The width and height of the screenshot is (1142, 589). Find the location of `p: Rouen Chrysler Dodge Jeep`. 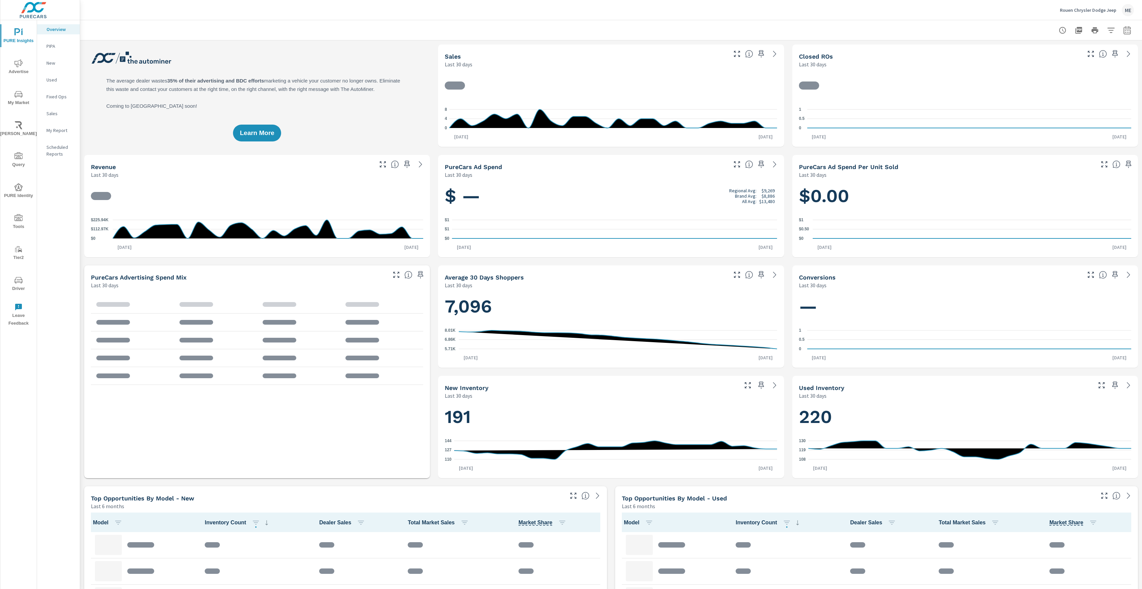

p: Rouen Chrysler Dodge Jeep is located at coordinates (1089, 10).